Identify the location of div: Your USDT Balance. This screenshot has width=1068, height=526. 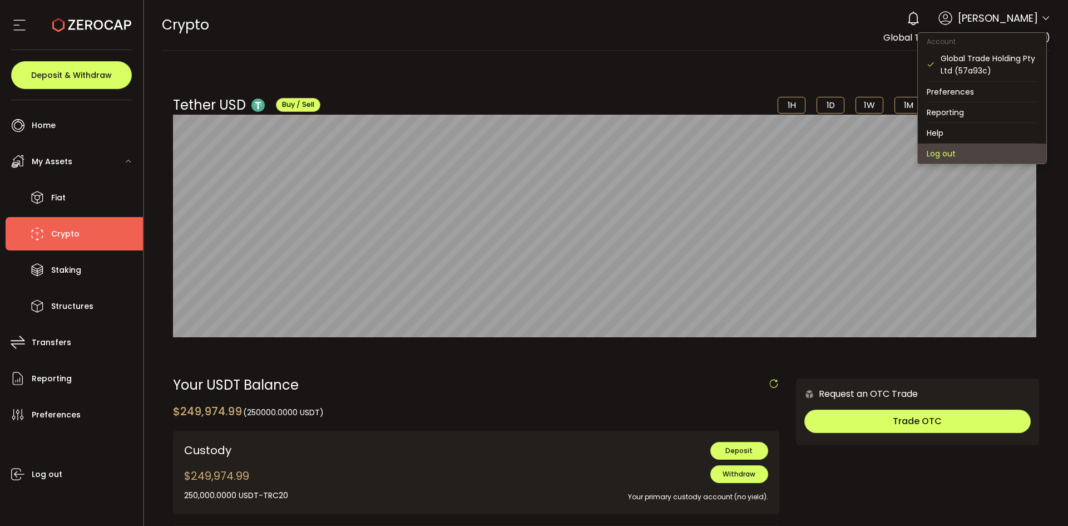
(476, 385).